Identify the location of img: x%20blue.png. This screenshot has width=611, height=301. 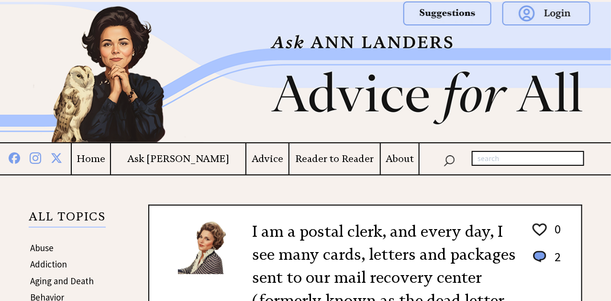
(56, 156).